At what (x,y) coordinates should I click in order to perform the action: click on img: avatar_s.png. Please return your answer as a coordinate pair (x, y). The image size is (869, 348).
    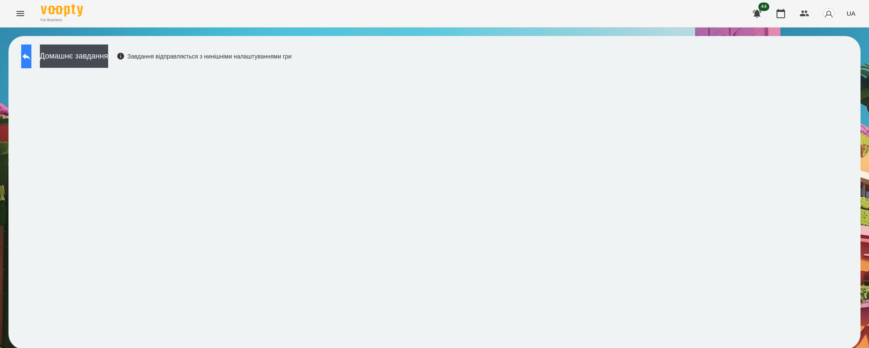
    Looking at the image, I should click on (829, 14).